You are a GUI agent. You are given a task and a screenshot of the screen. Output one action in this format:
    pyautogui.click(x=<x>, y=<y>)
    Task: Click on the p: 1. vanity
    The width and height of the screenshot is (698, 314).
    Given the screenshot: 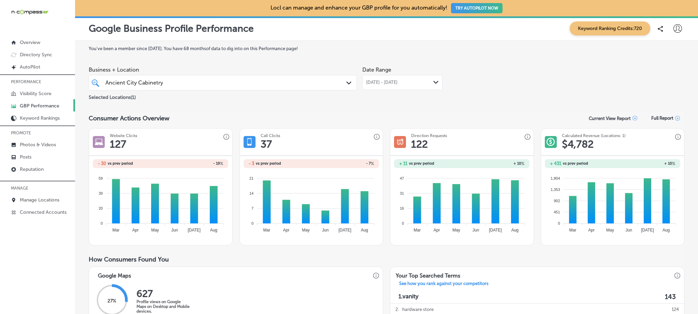 What is the action you would take?
    pyautogui.click(x=408, y=297)
    